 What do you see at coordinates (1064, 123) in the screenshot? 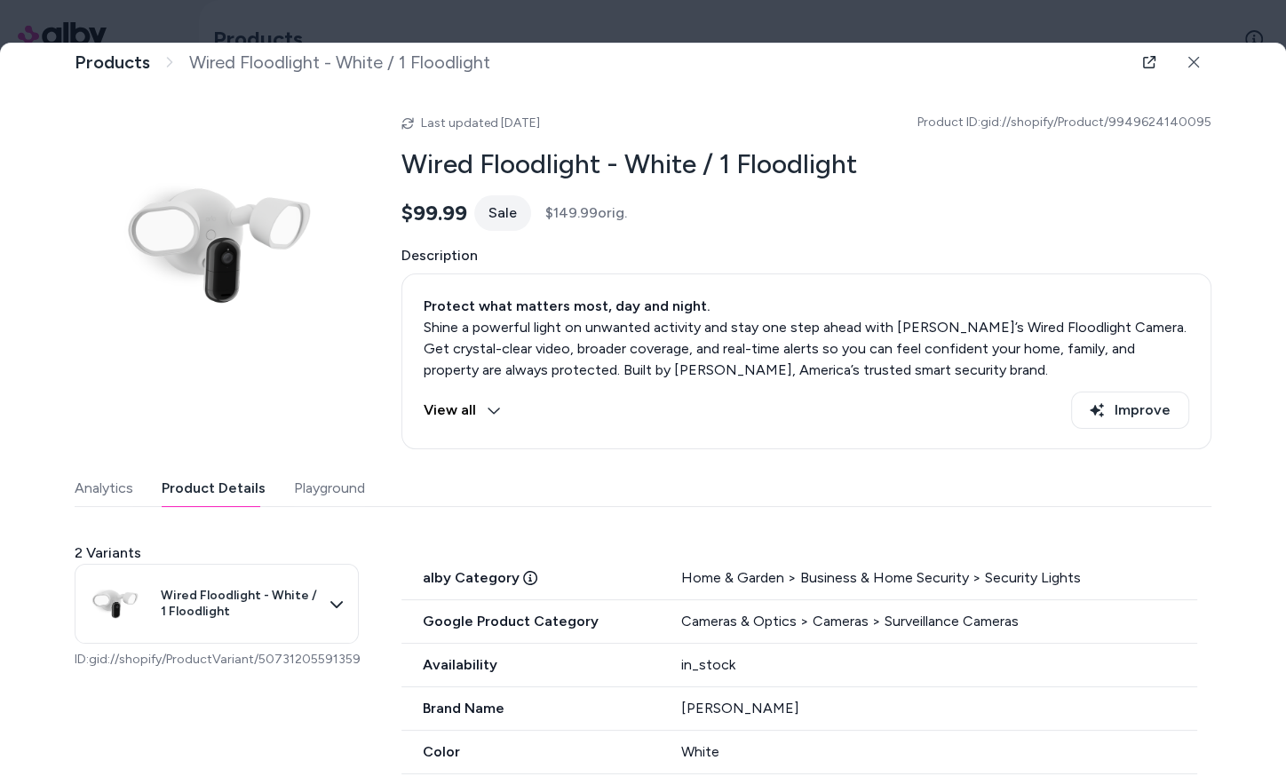
I see `span: Product ID: gid://shopify/Product/9949624140095` at bounding box center [1064, 123].